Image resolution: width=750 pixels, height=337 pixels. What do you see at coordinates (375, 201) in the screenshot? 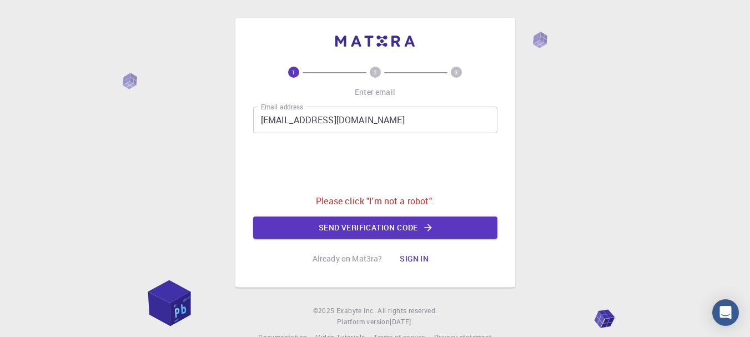
I see `p: Please click "I'm not a robot".` at bounding box center [375, 201].